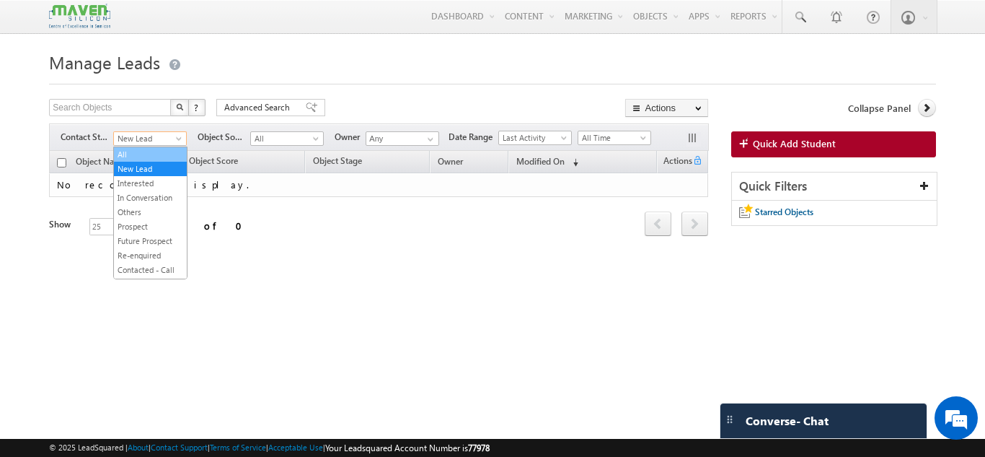 This screenshot has width=985, height=457. What do you see at coordinates (695, 224) in the screenshot?
I see `span: next` at bounding box center [695, 224].